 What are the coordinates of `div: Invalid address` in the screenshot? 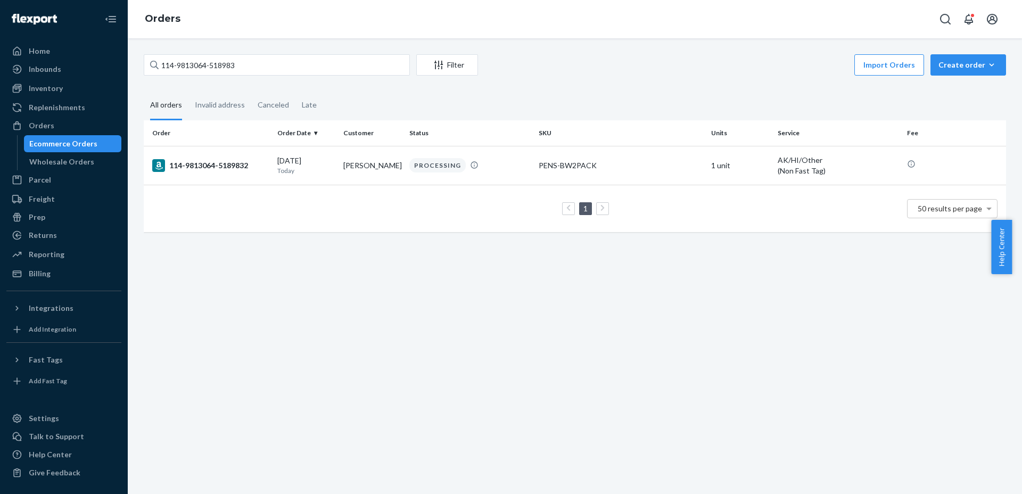 It's located at (220, 105).